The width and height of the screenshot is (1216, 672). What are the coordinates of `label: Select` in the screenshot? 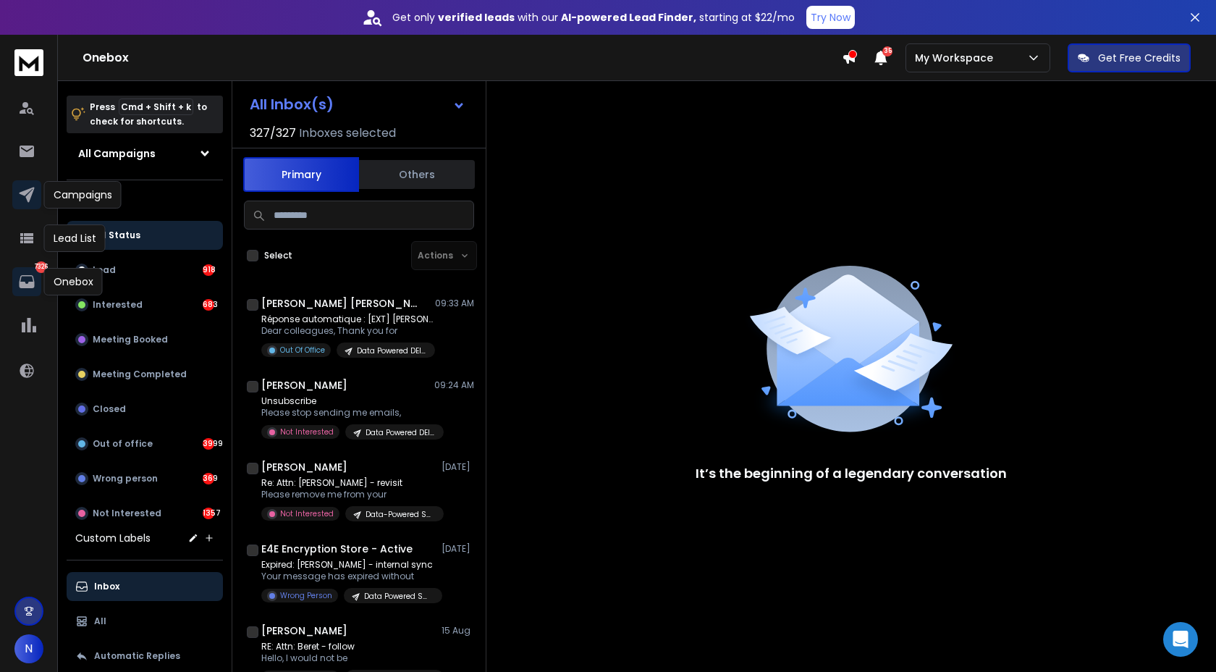 It's located at (278, 256).